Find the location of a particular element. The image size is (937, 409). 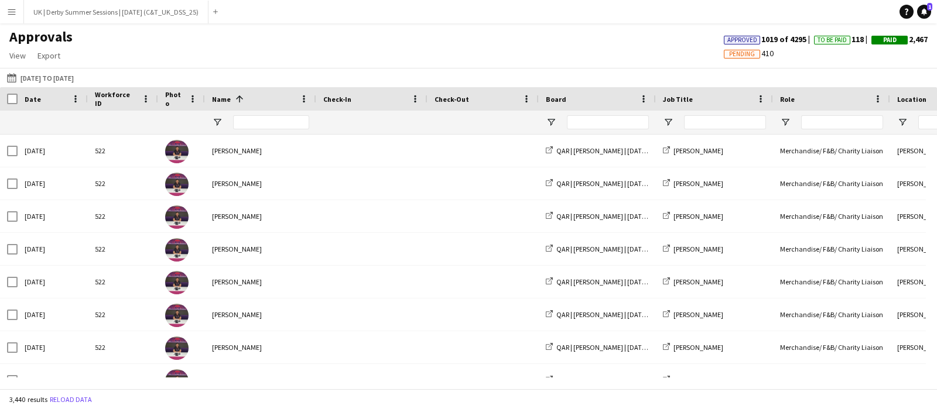

span: 410 is located at coordinates (748, 53).